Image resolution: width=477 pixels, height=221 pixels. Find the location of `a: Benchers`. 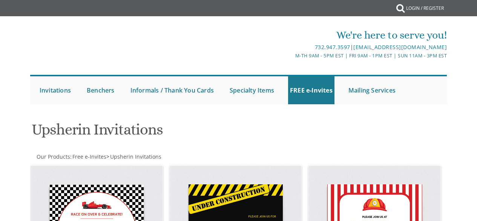

a: Benchers is located at coordinates (101, 90).